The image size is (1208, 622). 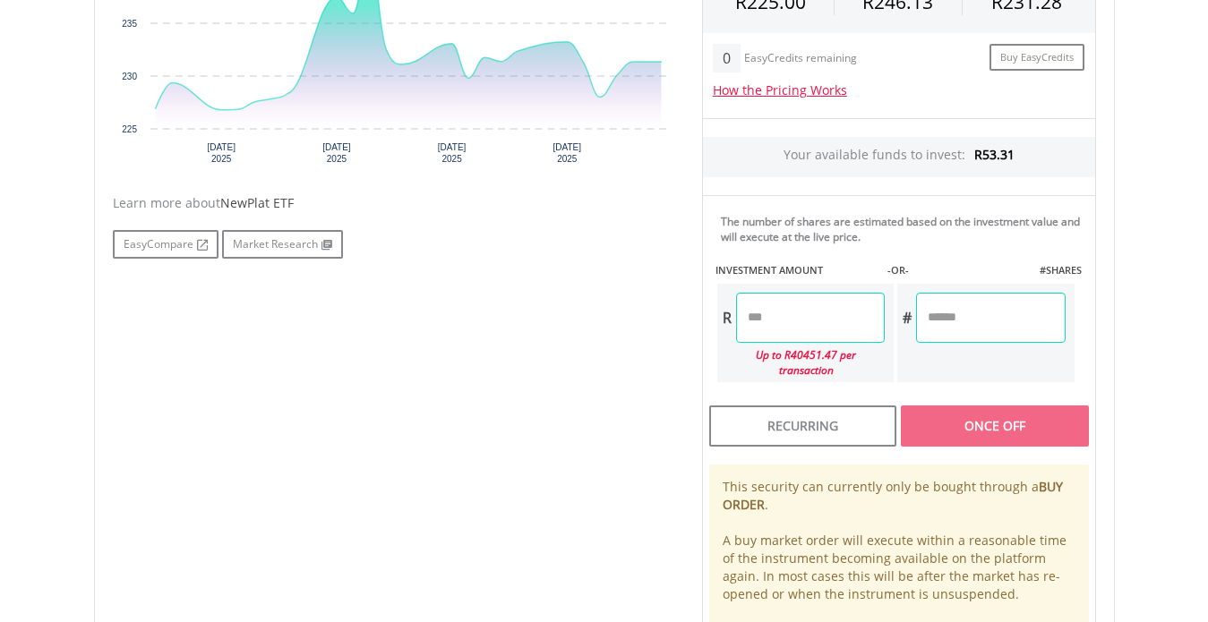 What do you see at coordinates (1037, 57) in the screenshot?
I see `a: Buy EasyCredits` at bounding box center [1037, 57].